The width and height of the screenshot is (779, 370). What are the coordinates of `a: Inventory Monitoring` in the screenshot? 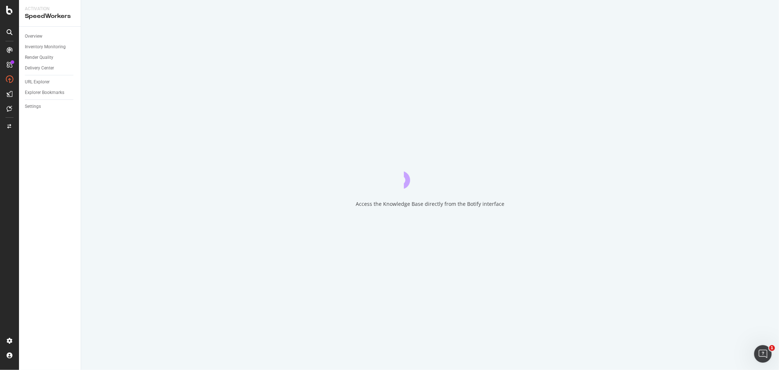 It's located at (50, 47).